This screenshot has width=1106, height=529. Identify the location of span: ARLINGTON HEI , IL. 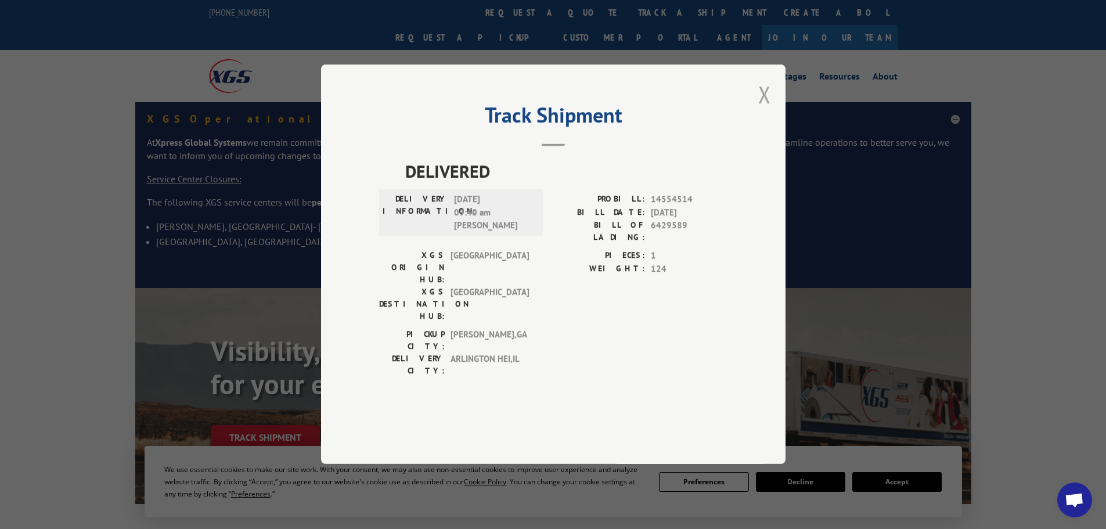
(489, 365).